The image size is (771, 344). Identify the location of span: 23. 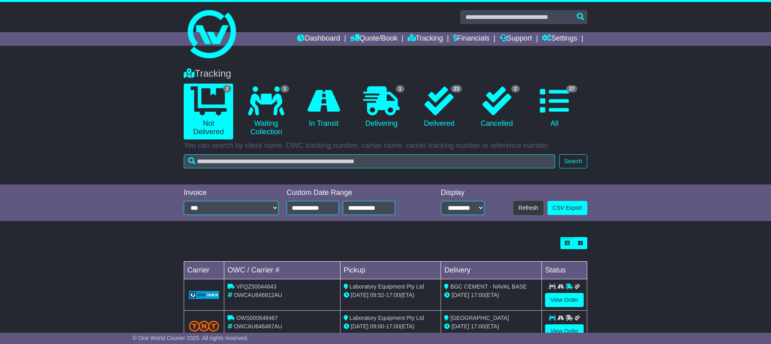
(456, 89).